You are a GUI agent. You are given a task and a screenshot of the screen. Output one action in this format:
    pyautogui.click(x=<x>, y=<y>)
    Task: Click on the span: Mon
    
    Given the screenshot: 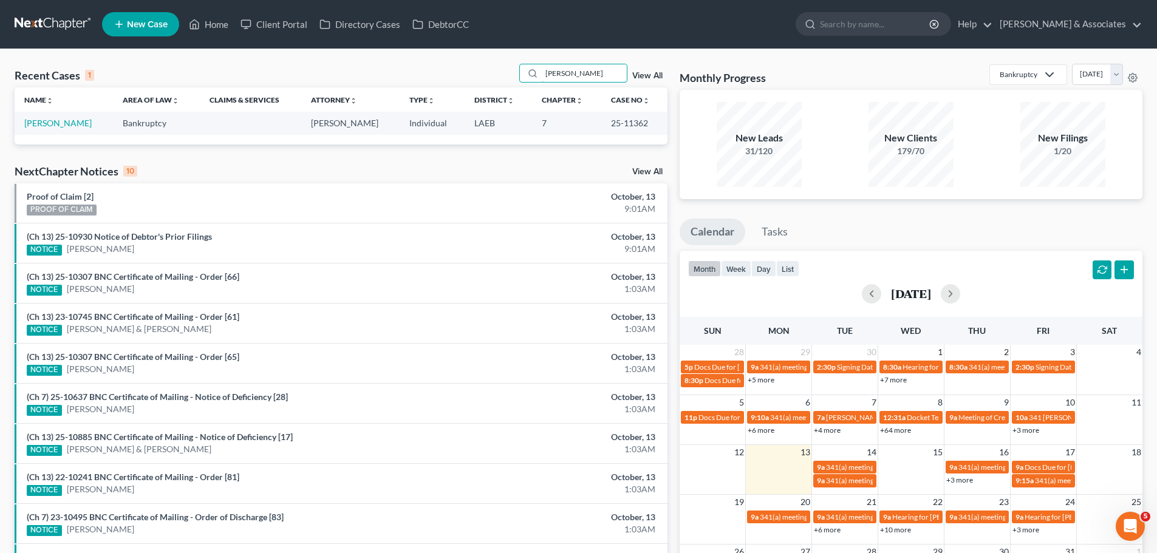 What is the action you would take?
    pyautogui.click(x=778, y=330)
    